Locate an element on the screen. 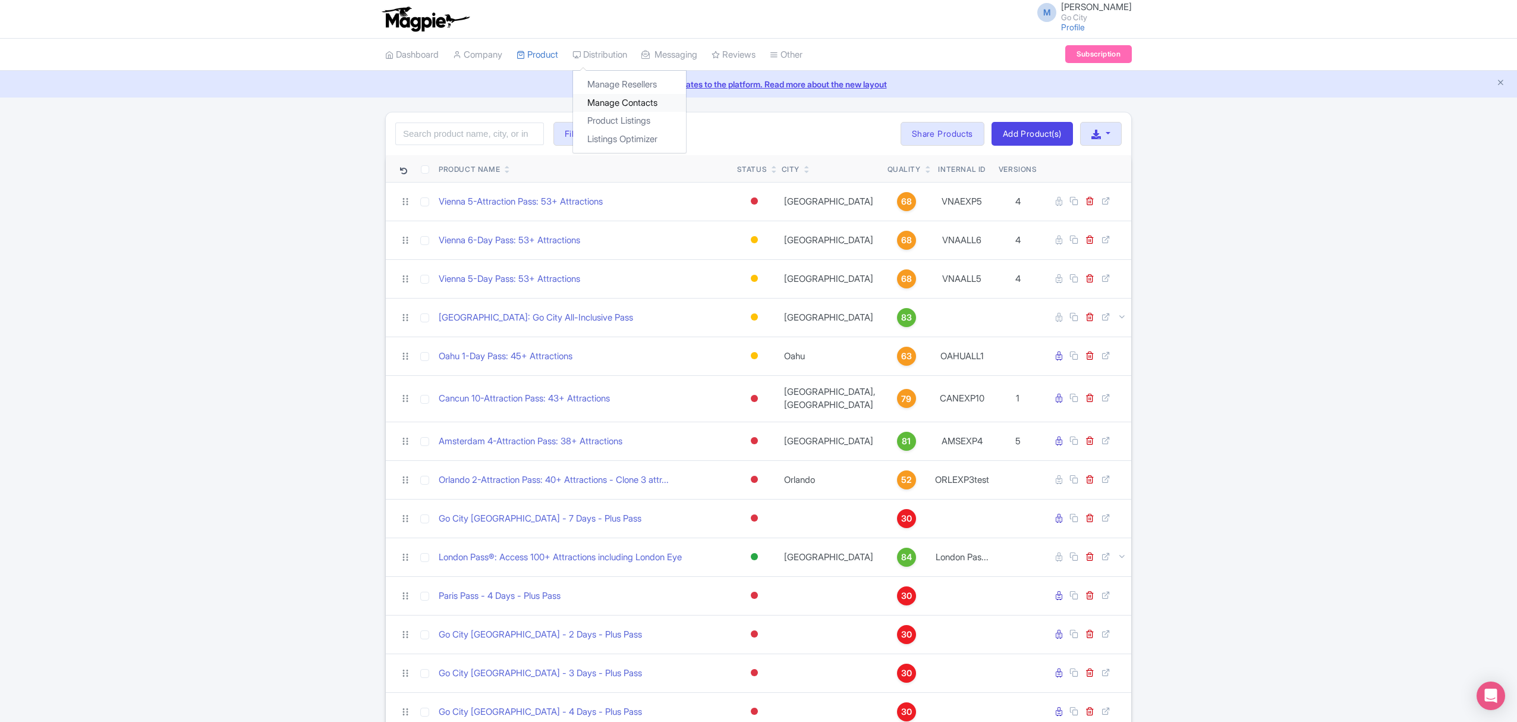 The image size is (1517, 722). a: 63 is located at coordinates (906, 356).